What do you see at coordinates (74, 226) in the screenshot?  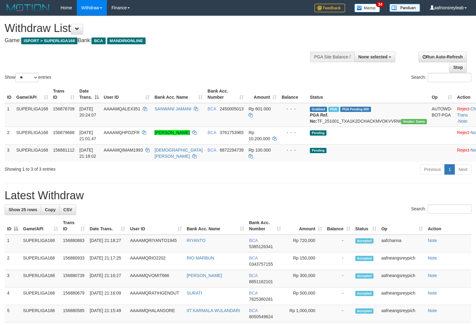 I see `th: Trans ID: activate to sort column ascending` at bounding box center [74, 226].